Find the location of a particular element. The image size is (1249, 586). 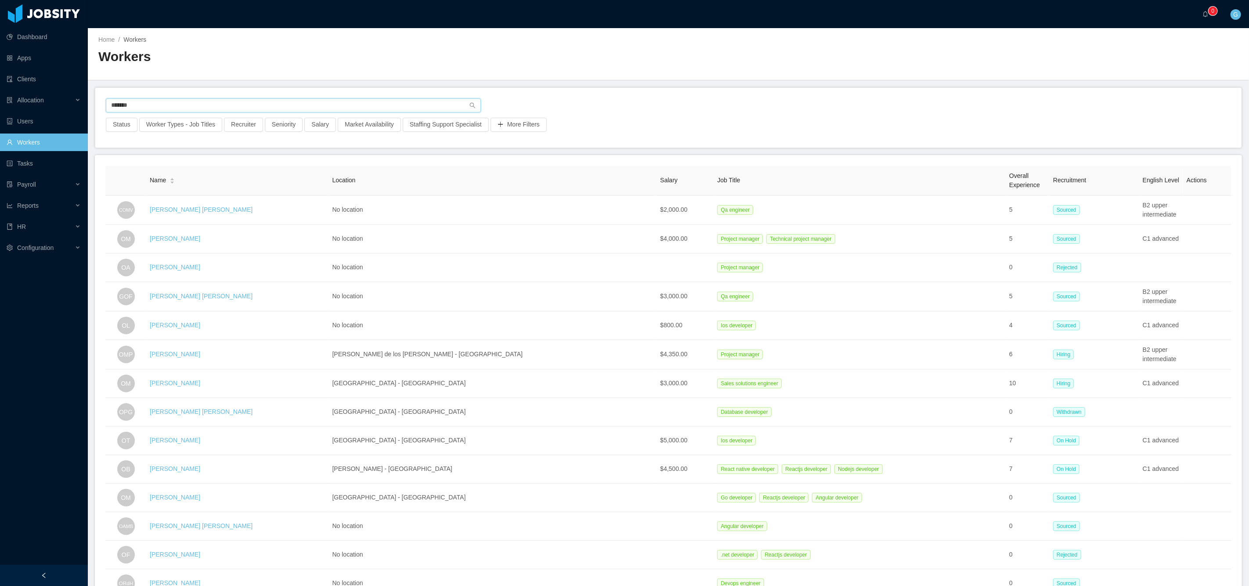

a: icon: robotUsers is located at coordinates (43, 121).